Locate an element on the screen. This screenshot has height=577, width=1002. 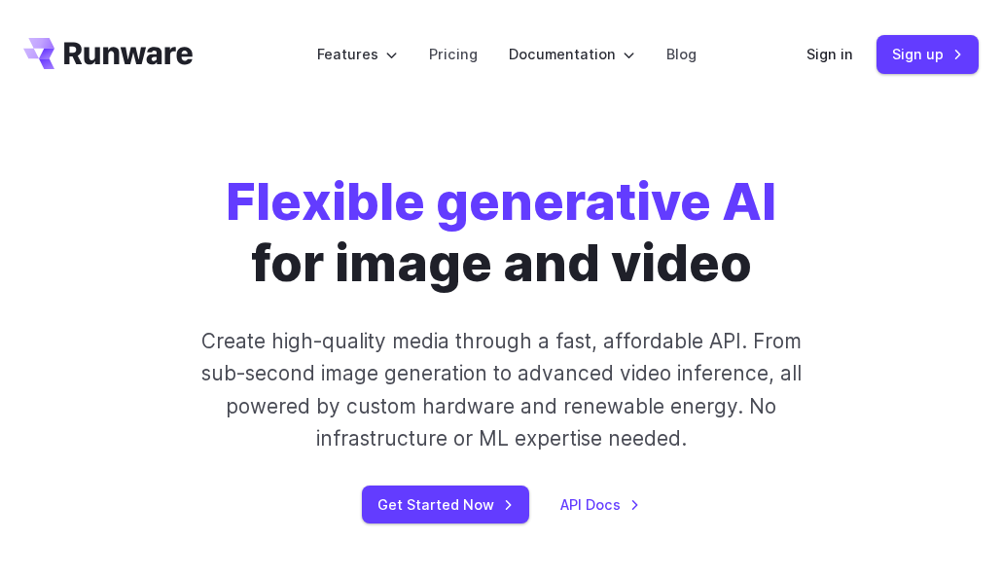
a: API Docs is located at coordinates (600, 504).